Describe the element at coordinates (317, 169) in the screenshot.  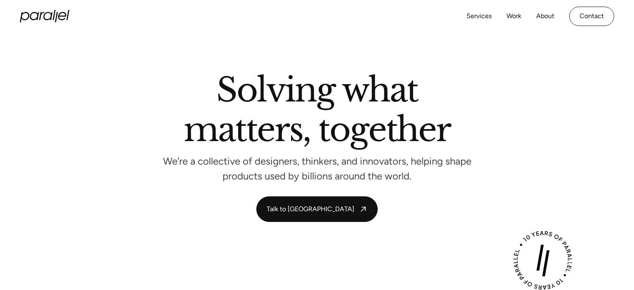
I see `p: We’re a collective of designers, thinkers, and innovators, helping shape products used by billion...` at that location.